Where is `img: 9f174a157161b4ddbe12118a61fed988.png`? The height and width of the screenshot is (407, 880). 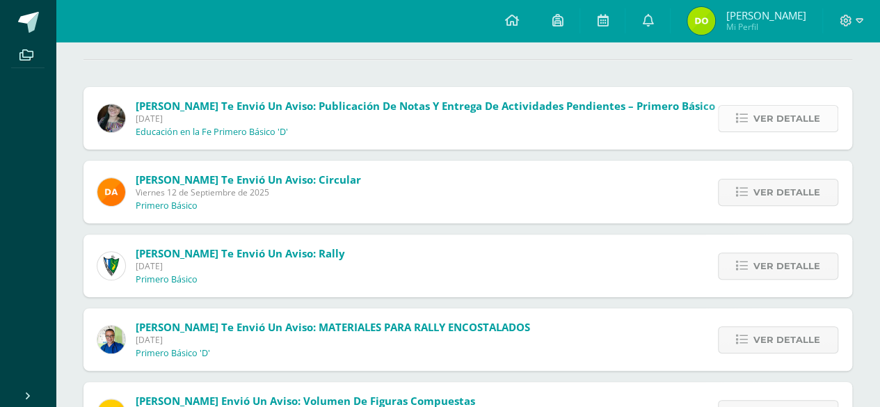 img: 9f174a157161b4ddbe12118a61fed988.png is located at coordinates (111, 266).